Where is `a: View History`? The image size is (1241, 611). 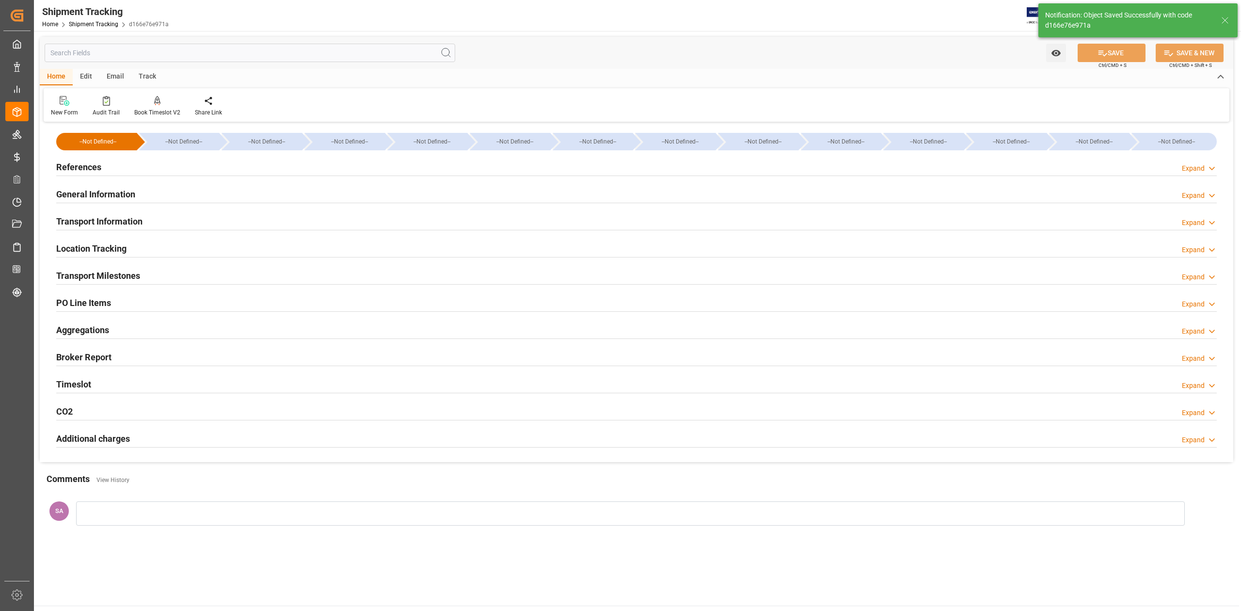
a: View History is located at coordinates (113, 480).